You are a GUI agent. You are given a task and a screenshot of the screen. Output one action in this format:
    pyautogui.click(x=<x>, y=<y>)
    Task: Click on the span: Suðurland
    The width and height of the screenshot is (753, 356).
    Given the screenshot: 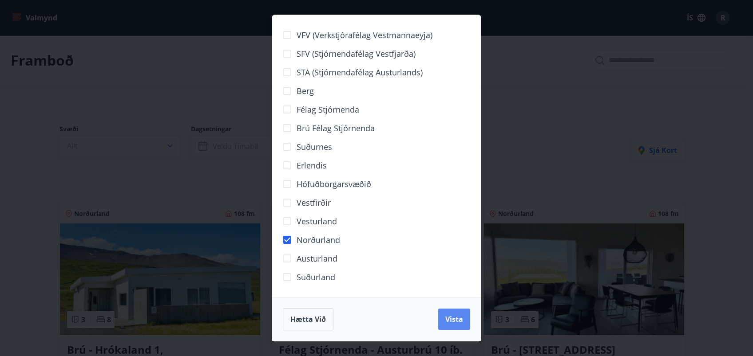 What is the action you would take?
    pyautogui.click(x=316, y=277)
    